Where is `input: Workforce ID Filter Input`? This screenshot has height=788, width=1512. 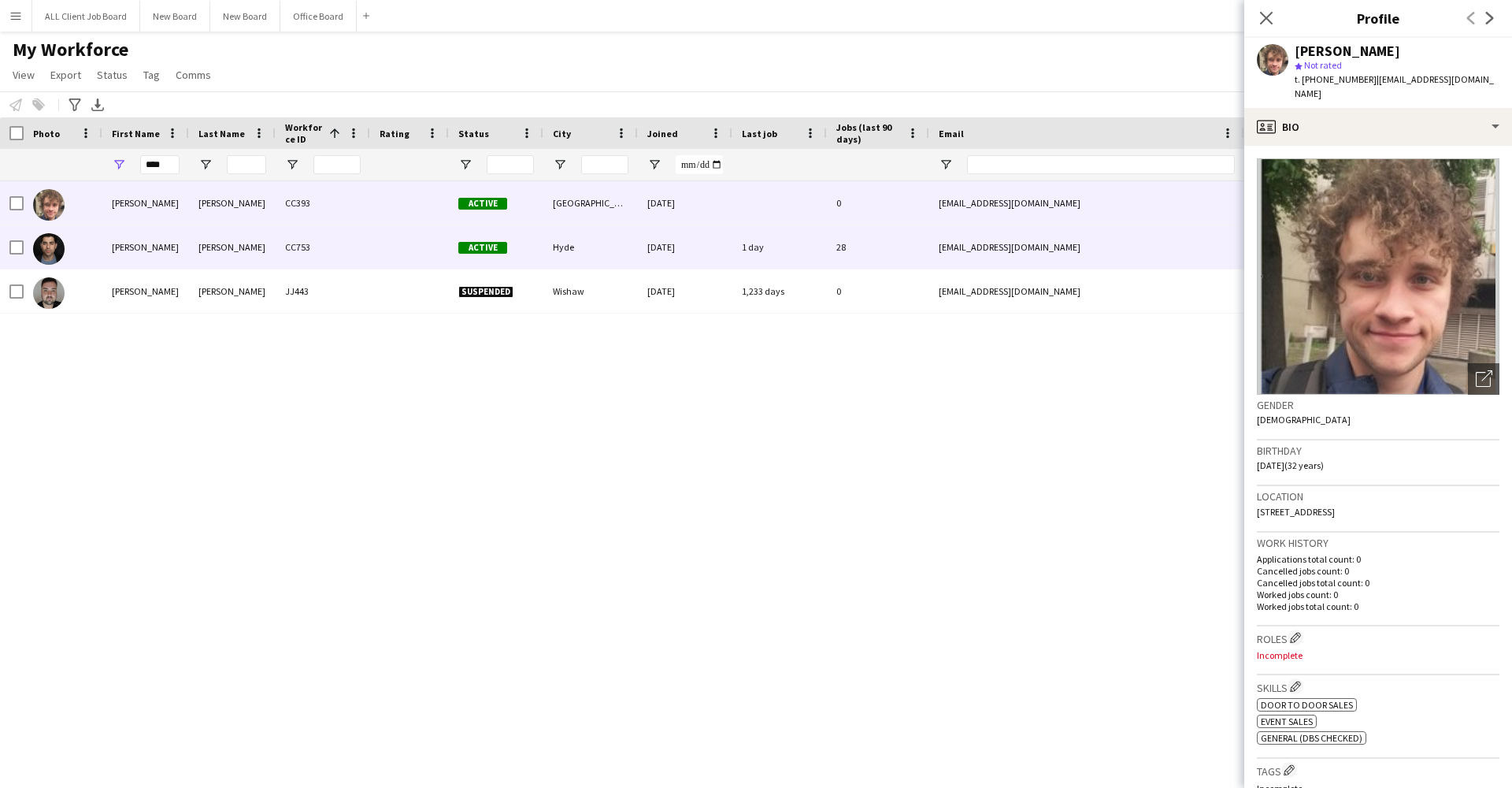
input: Workforce ID Filter Input is located at coordinates (337, 165).